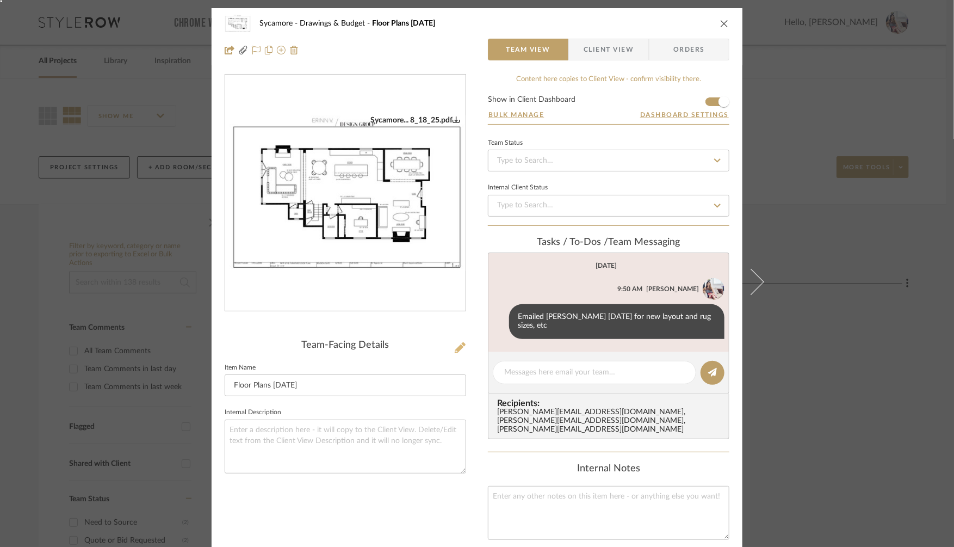  I want to click on img: f1d371dd-b1e9-46a7-a38a-6ec765110e37_48x40.jpg, so click(238, 23).